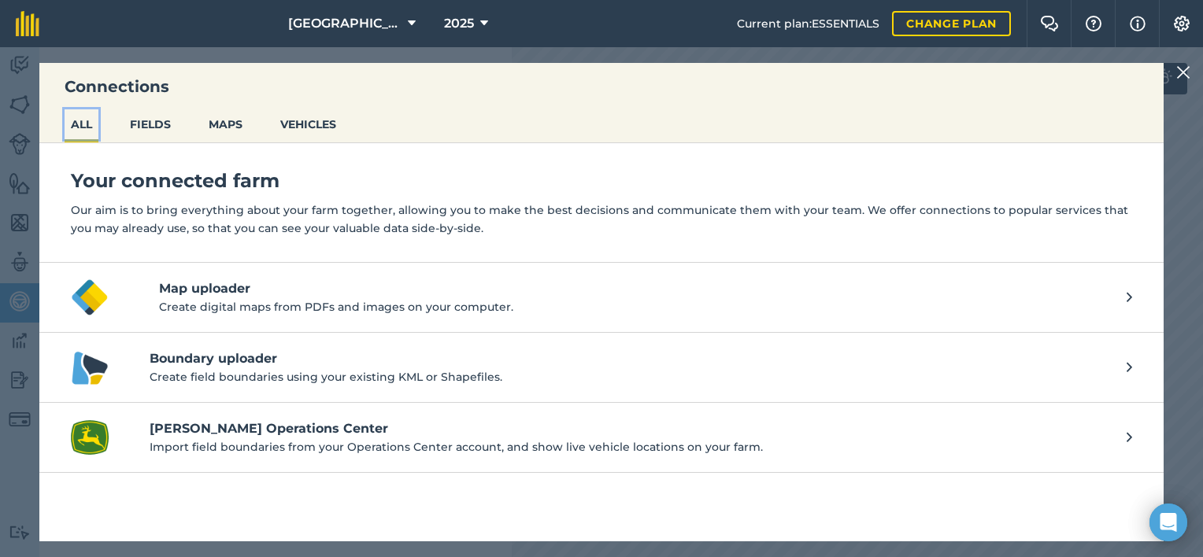  What do you see at coordinates (601, 219) in the screenshot?
I see `p: Our aim is to bring everything about your farm together, allowing you to make the best decisions ...` at bounding box center [601, 219].